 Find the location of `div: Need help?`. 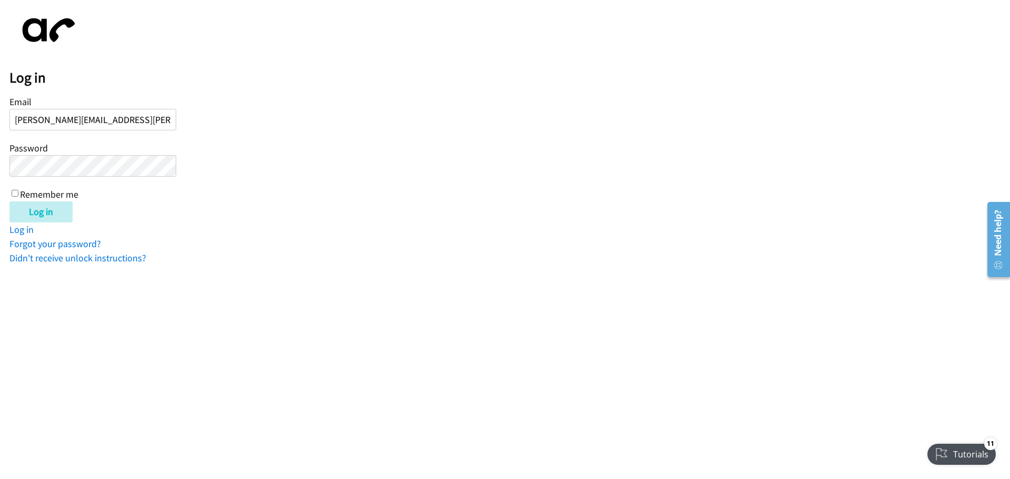

div: Need help? is located at coordinates (18, 35).